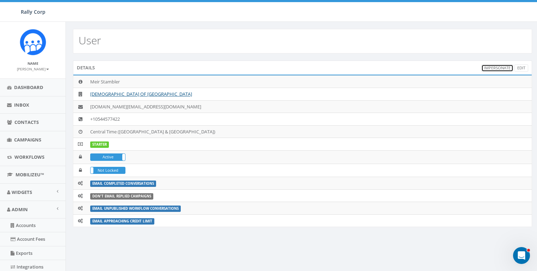  What do you see at coordinates (22, 105) in the screenshot?
I see `span: Inbox` at bounding box center [22, 105].